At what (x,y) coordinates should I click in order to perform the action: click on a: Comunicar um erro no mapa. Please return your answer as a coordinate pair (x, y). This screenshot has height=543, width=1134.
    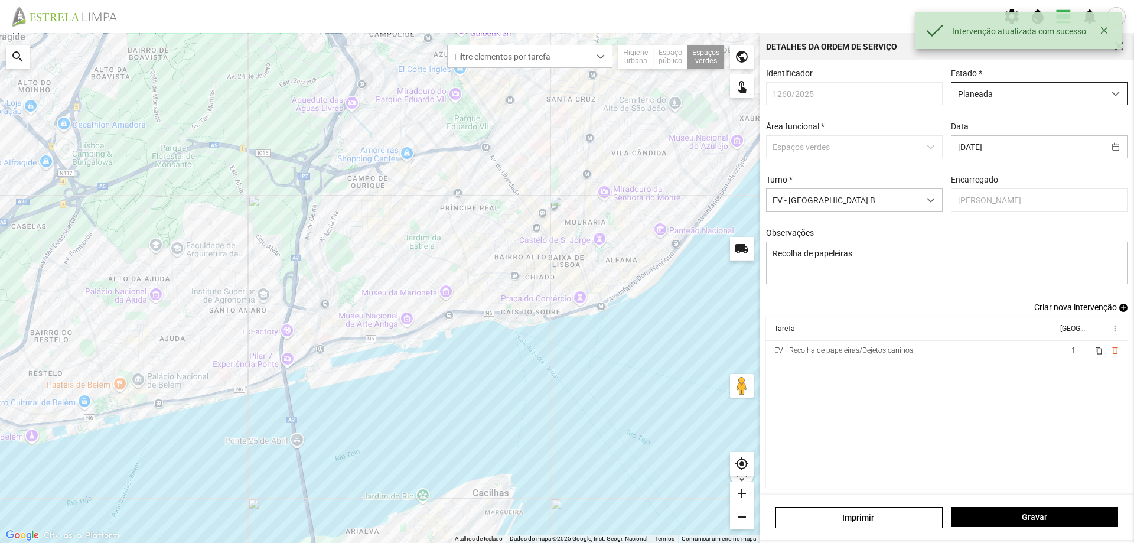
    Looking at the image, I should click on (719, 538).